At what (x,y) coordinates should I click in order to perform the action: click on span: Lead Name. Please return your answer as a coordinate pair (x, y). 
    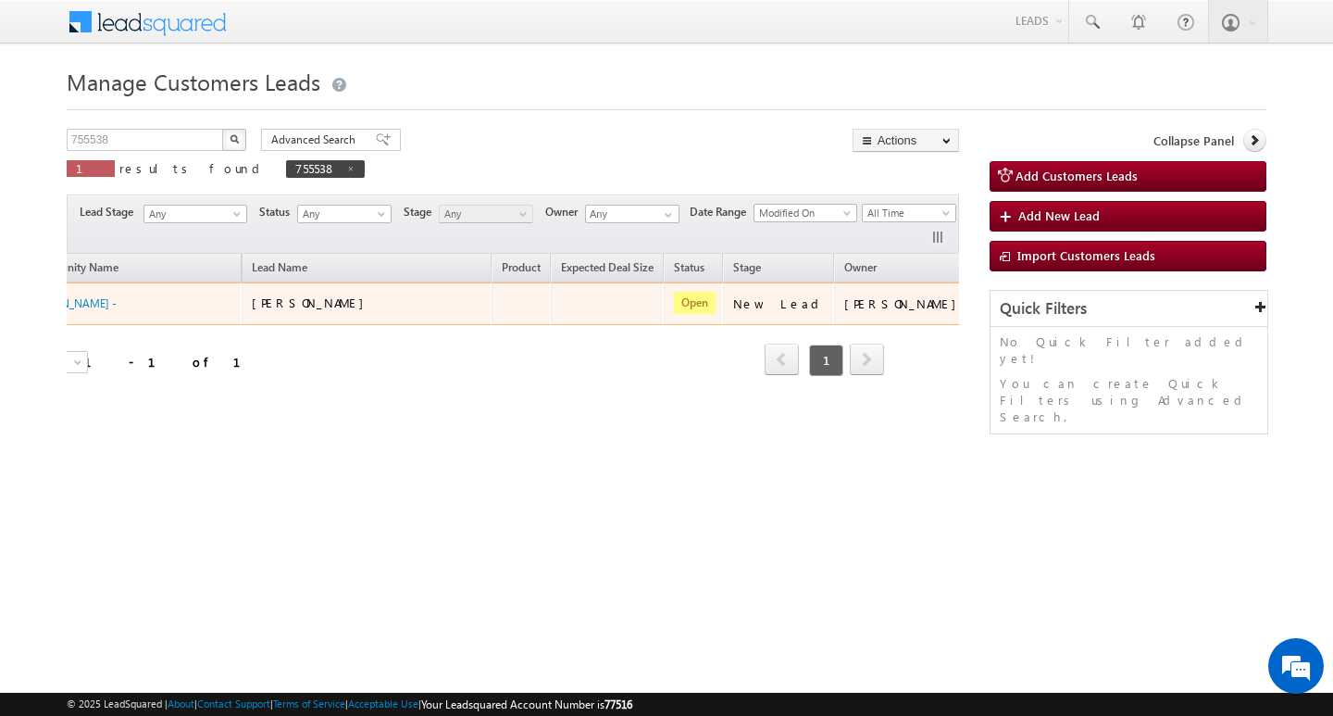
    Looking at the image, I should click on (280, 269).